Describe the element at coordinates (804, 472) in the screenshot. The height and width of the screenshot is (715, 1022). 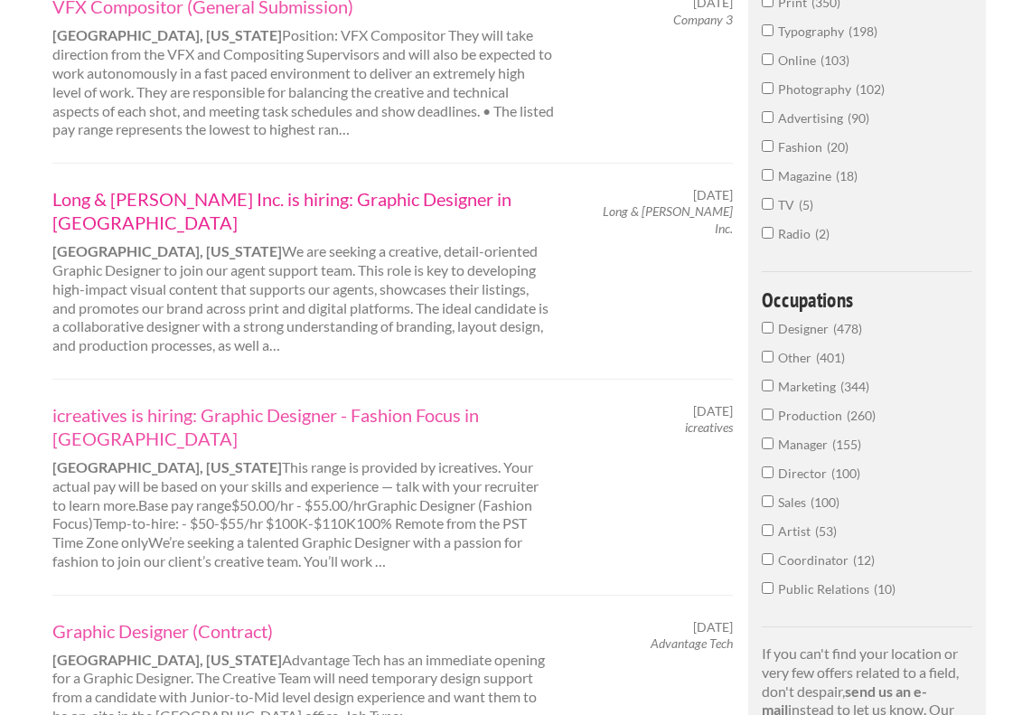
I see `span: Director` at that location.